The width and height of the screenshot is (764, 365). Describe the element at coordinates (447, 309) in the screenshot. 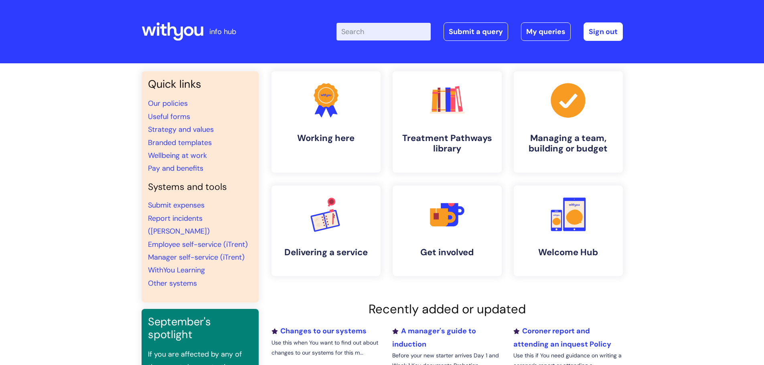

I see `h2: Recently added or updated` at that location.